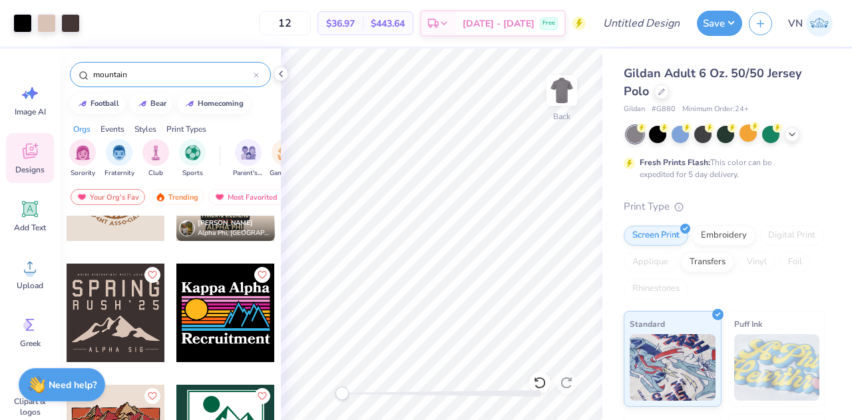 This screenshot has height=420, width=852. I want to click on img: Game Day Image, so click(285, 152).